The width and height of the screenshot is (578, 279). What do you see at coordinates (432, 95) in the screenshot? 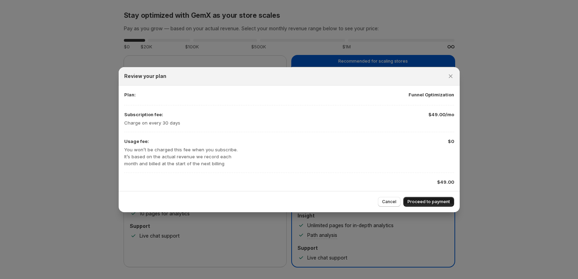
I see `p: Funnel Optimization` at bounding box center [432, 95].